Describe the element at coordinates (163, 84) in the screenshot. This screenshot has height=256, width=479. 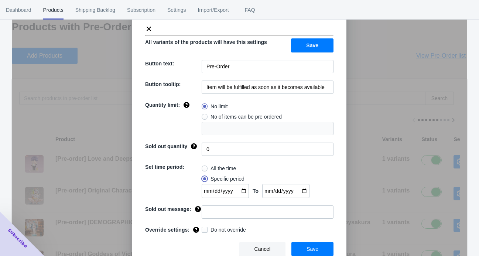
I see `span: Button tooltip:` at that location.